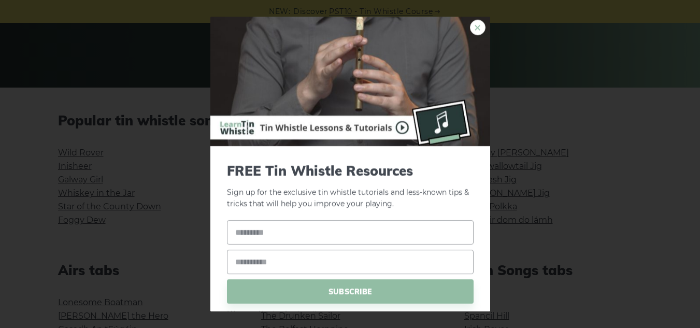 Image resolution: width=700 pixels, height=328 pixels. What do you see at coordinates (350, 314) in the screenshot?
I see `span: * No spam. Unsubscribe at any time.` at bounding box center [350, 314].